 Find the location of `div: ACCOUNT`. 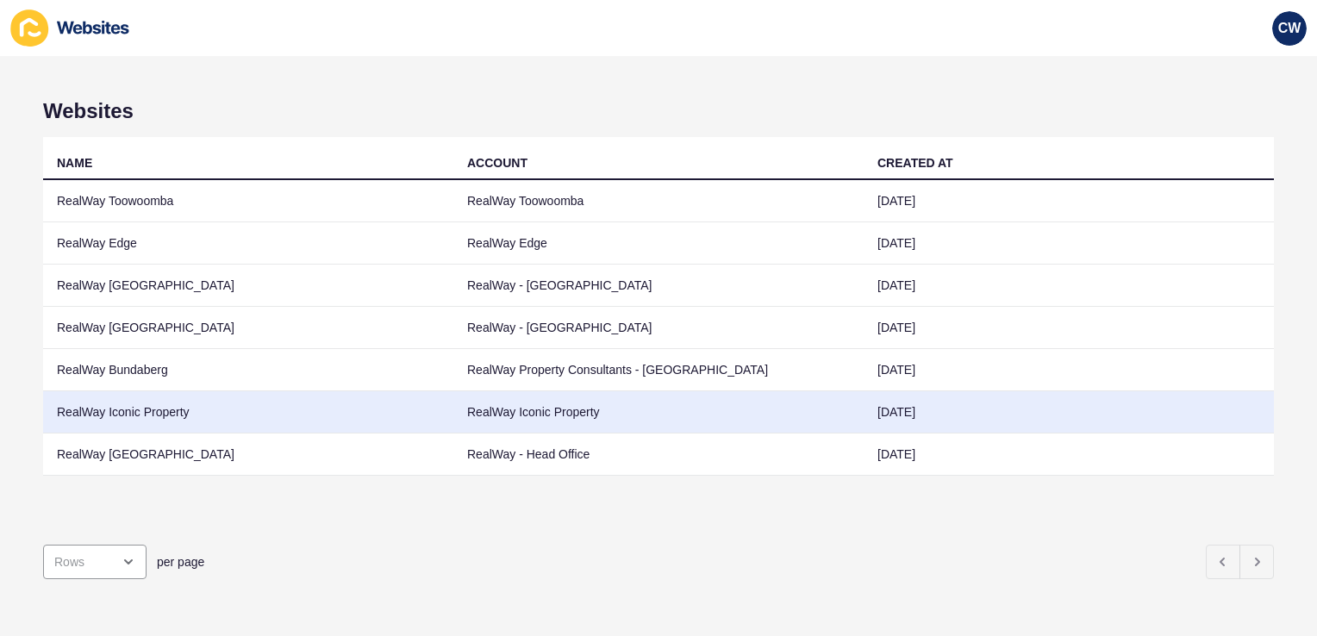

div: ACCOUNT is located at coordinates (497, 163).